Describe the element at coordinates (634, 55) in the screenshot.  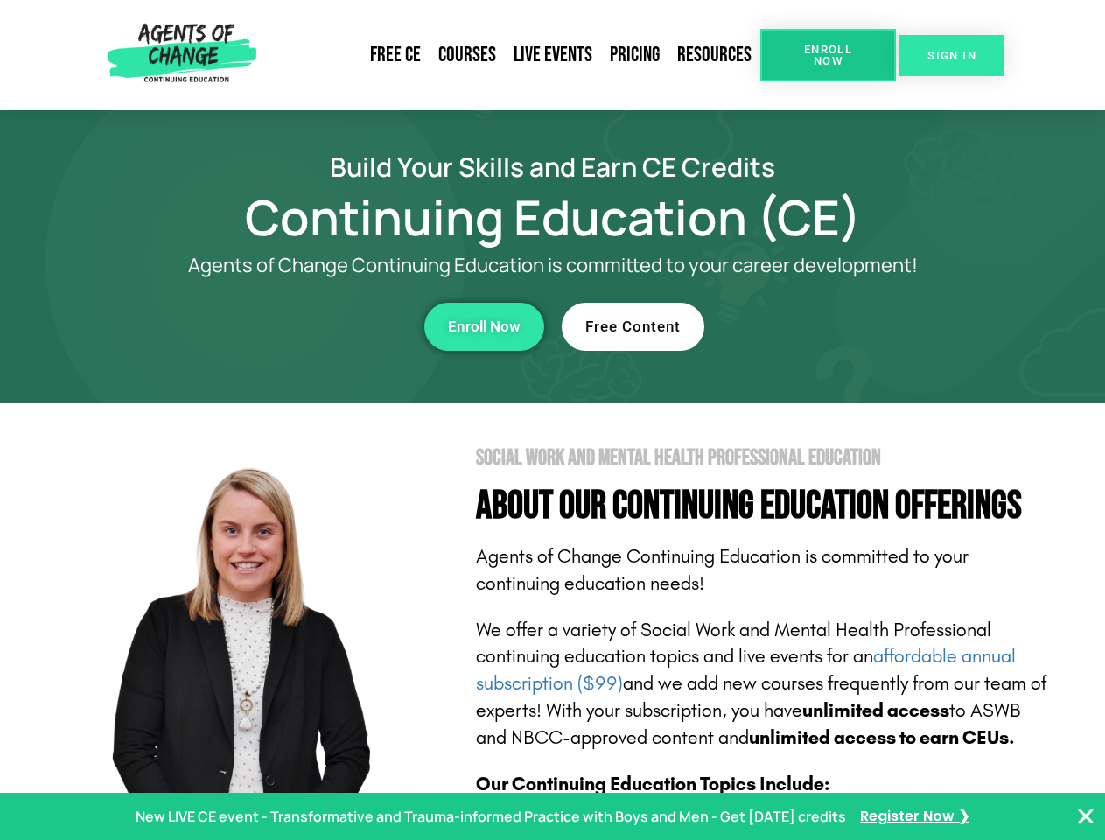
I see `a: Pricing` at that location.